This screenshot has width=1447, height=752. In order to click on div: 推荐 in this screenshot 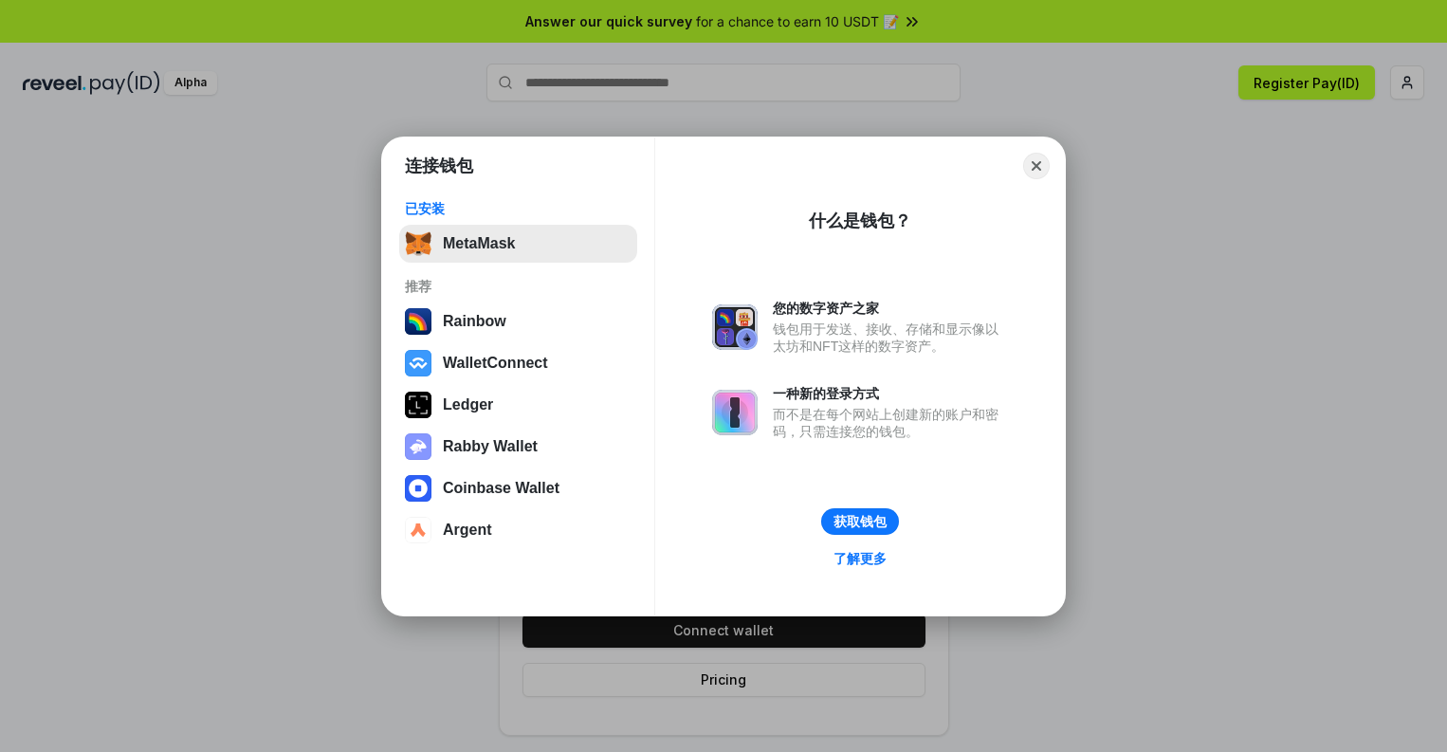, I will do `click(518, 286)`.